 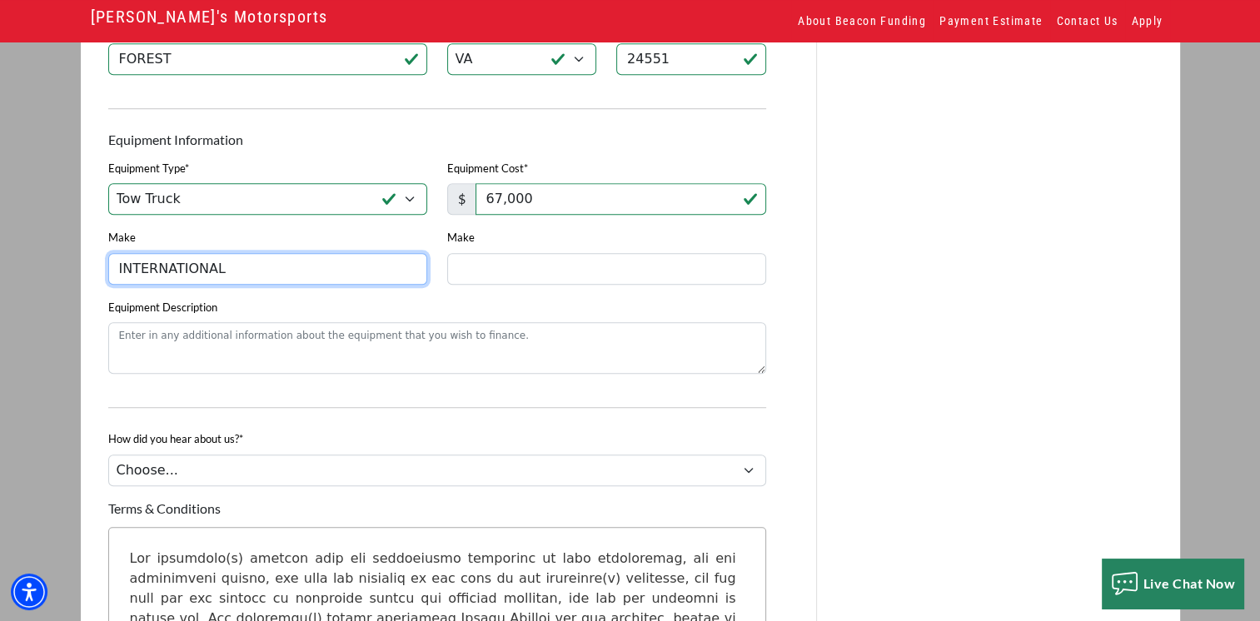 What do you see at coordinates (1189, 583) in the screenshot?
I see `span: Live Chat Now` at bounding box center [1189, 583].